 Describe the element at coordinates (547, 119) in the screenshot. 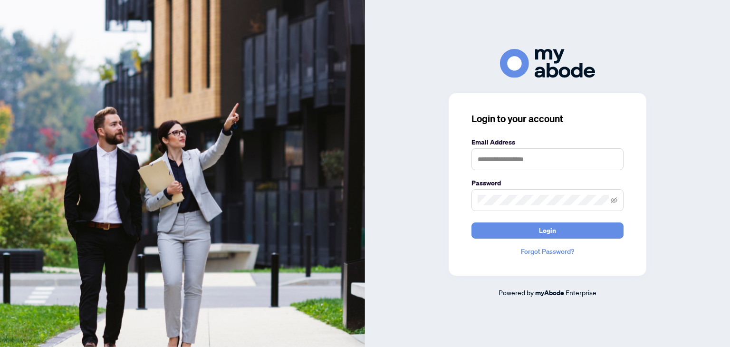

I see `h3: Login to your account` at that location.